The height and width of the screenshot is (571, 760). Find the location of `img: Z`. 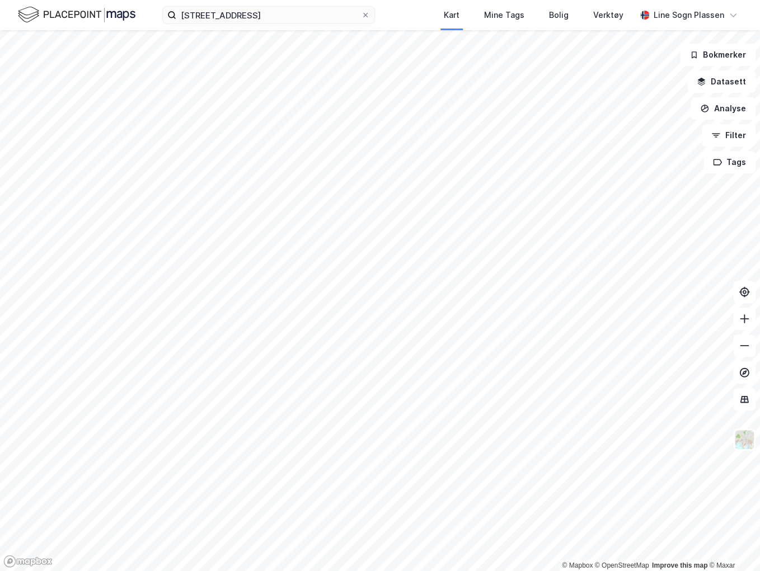

img: Z is located at coordinates (744, 440).